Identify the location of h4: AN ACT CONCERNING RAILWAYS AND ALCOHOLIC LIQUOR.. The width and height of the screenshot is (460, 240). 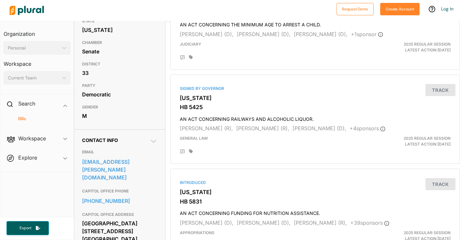
(315, 117).